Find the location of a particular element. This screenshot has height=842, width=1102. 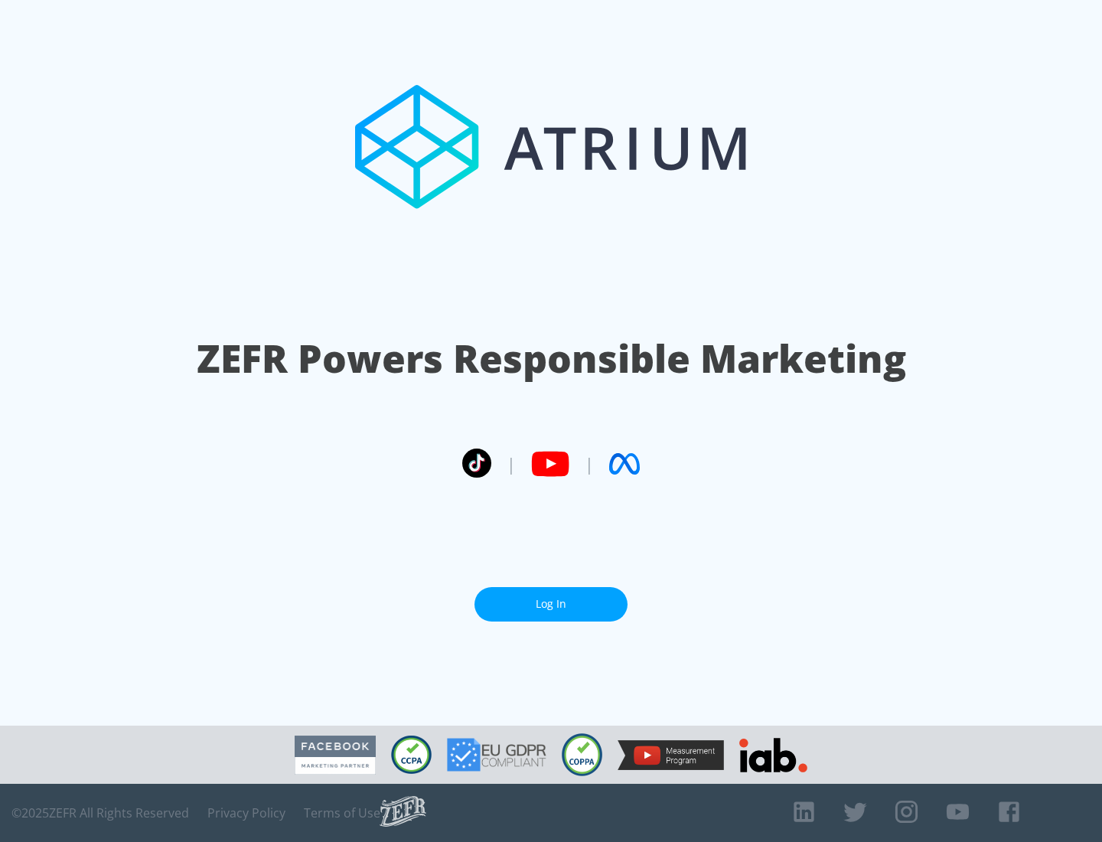

a: Log In is located at coordinates (551, 604).